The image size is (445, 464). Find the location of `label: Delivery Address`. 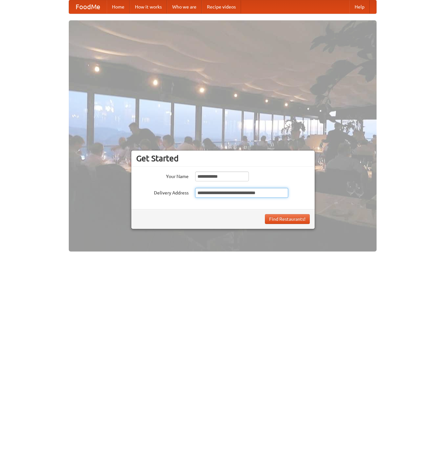

label: Delivery Address is located at coordinates (163, 192).